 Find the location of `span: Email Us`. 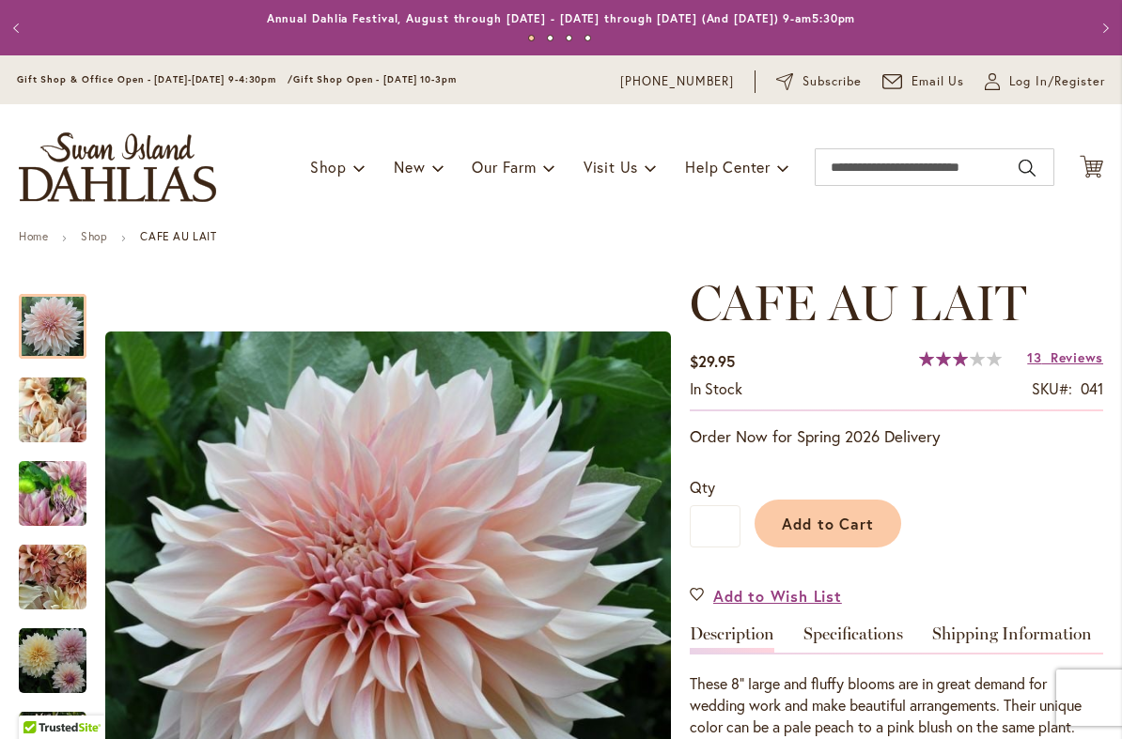

span: Email Us is located at coordinates (938, 82).